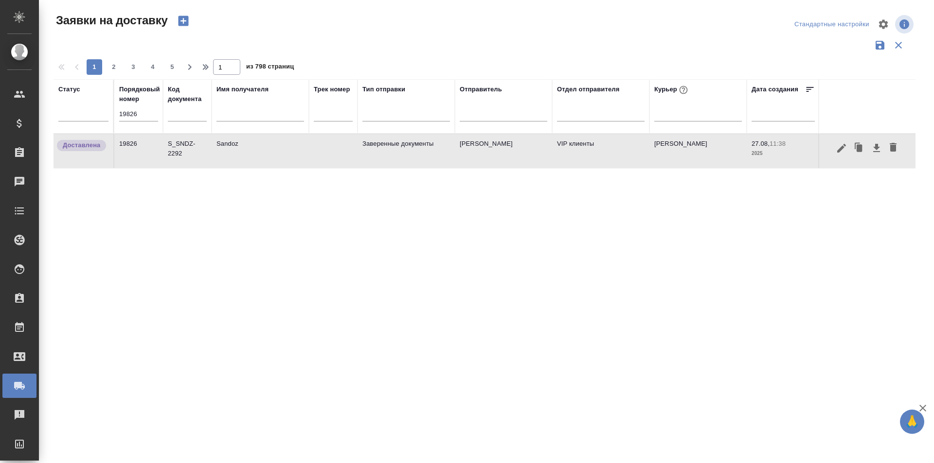  Describe the element at coordinates (588, 89) in the screenshot. I see `div: Отдел отправителя` at that location.